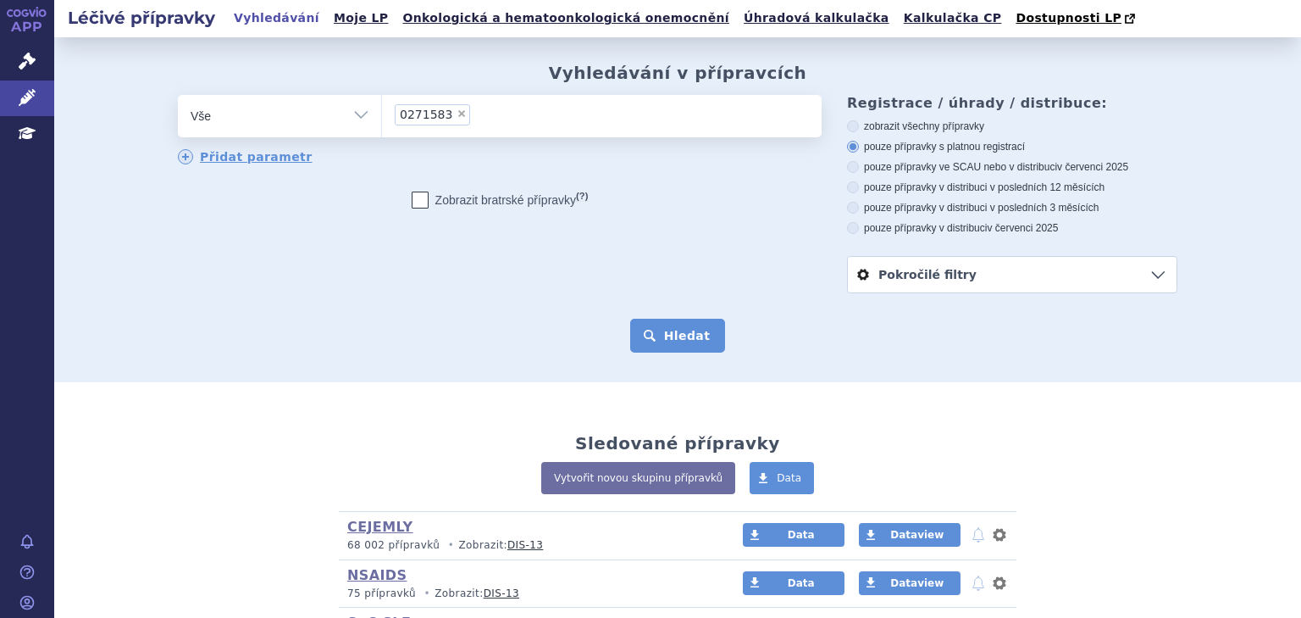  Describe the element at coordinates (953, 18) in the screenshot. I see `a: Kalkulačka CP` at that location.